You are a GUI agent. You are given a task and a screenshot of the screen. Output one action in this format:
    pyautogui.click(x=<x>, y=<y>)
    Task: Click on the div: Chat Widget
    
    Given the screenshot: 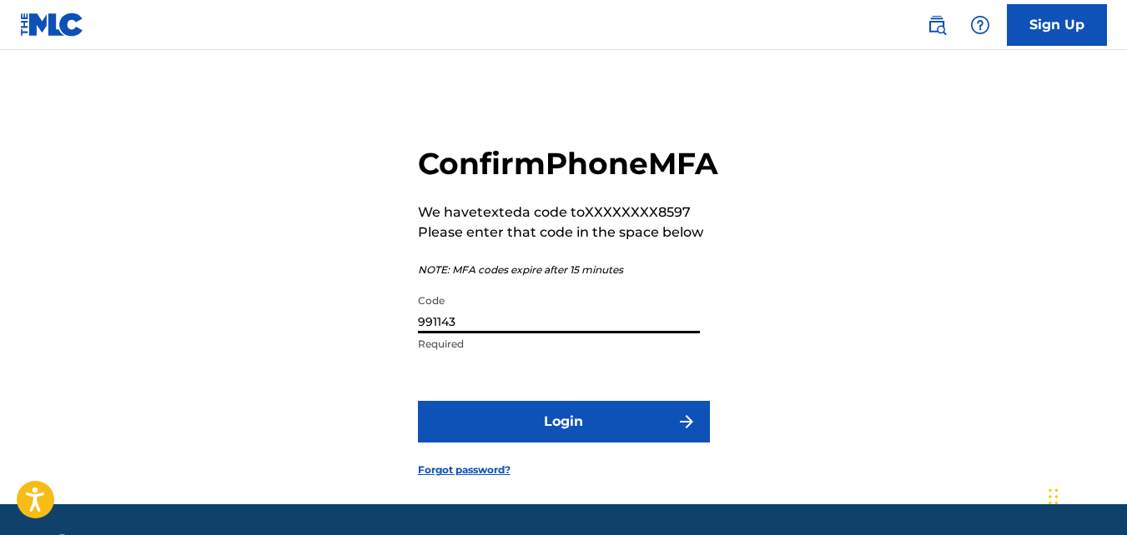 What is the action you would take?
    pyautogui.click(x=1085, y=495)
    